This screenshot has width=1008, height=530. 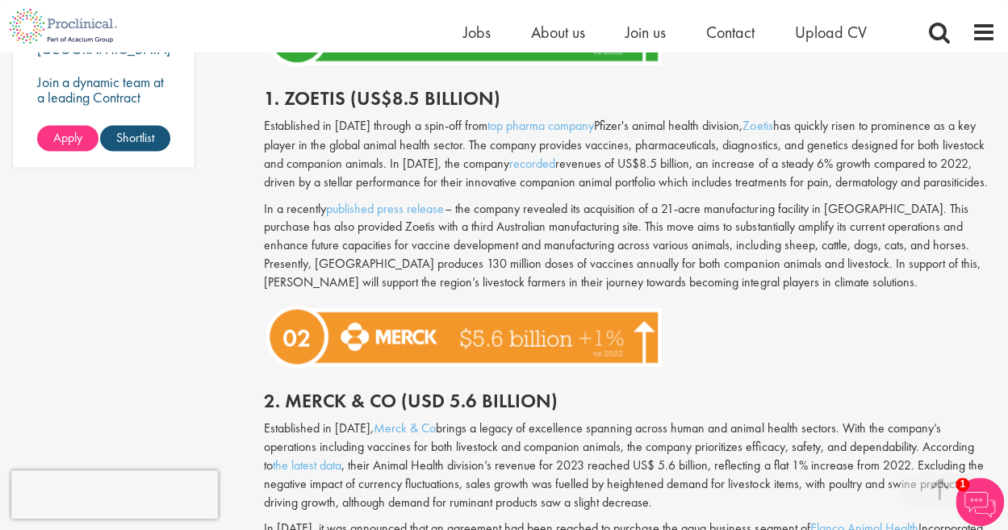 I want to click on a: Merck & Co, so click(x=404, y=427).